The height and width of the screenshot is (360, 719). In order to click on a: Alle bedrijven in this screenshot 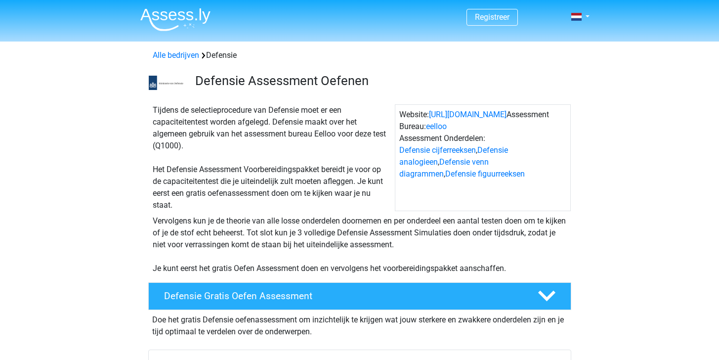, I will do `click(176, 55)`.